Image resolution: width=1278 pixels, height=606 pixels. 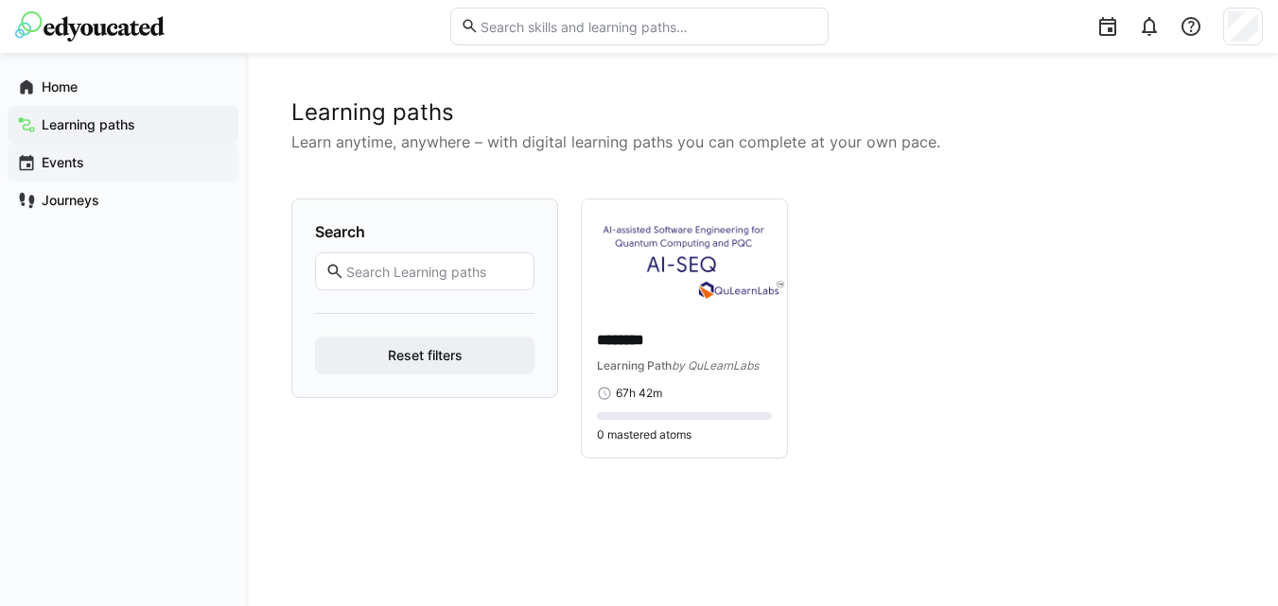 I want to click on p: Learn anytime, anywhere – with digital learning paths you can complete at your own pace., so click(x=761, y=142).